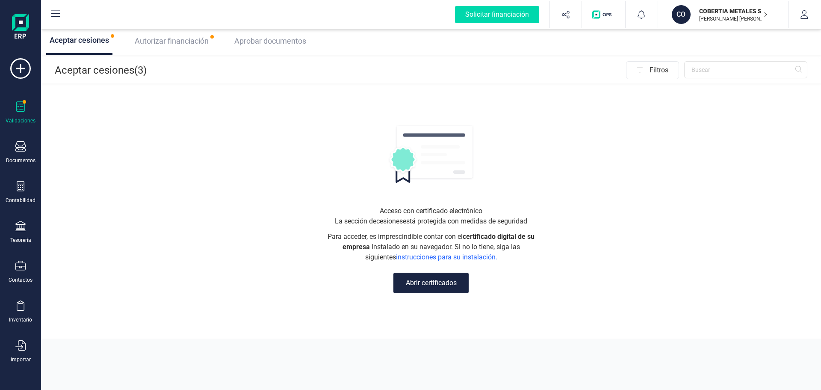 The image size is (821, 390). Describe the element at coordinates (21, 359) in the screenshot. I see `div: Importar` at that location.